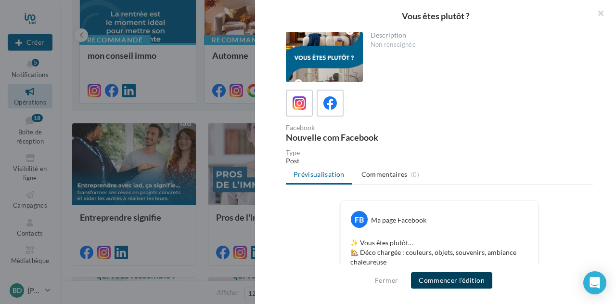  What do you see at coordinates (399, 220) in the screenshot?
I see `div: Ma page Facebook` at bounding box center [399, 220].